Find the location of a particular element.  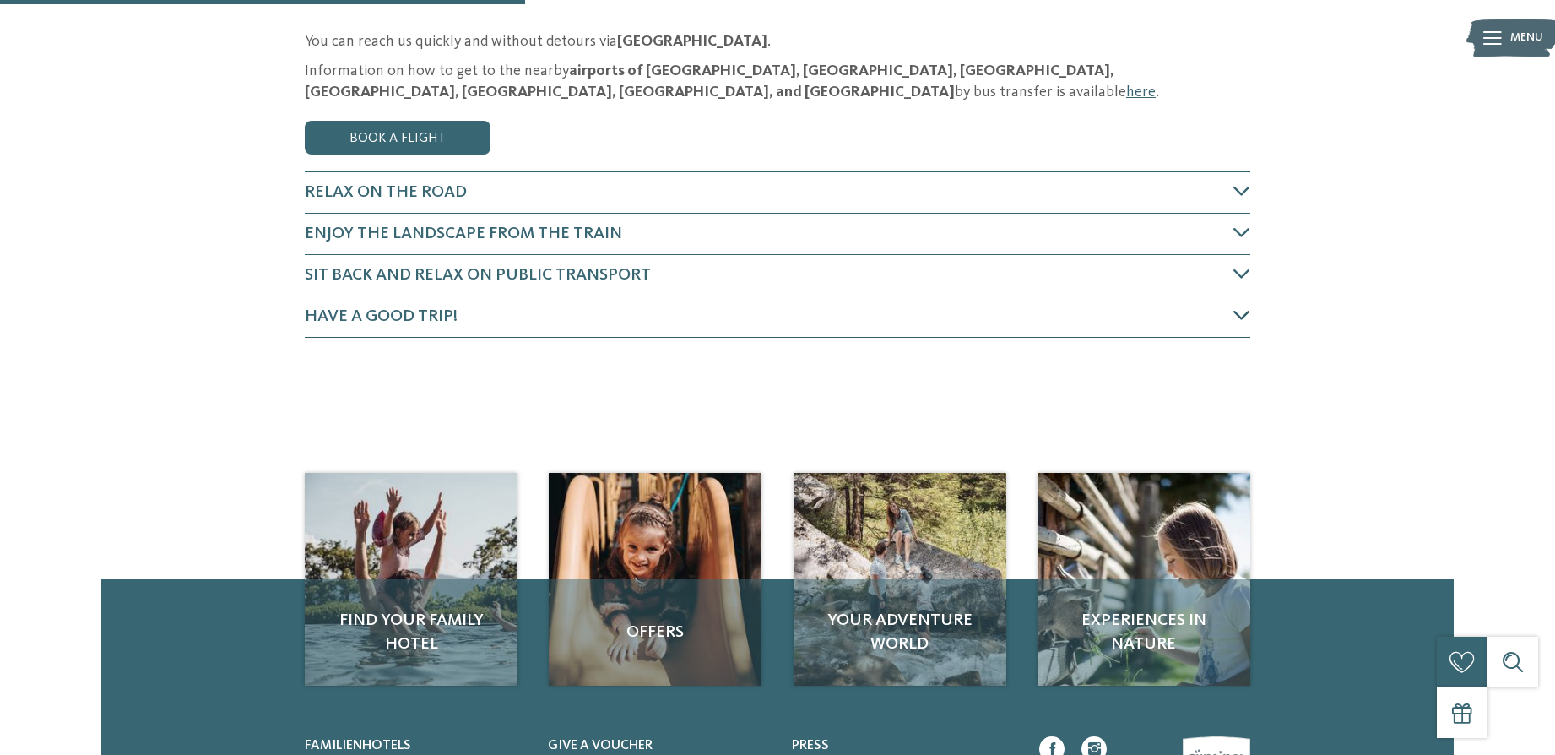

span: Have a good trip! is located at coordinates (381, 317).